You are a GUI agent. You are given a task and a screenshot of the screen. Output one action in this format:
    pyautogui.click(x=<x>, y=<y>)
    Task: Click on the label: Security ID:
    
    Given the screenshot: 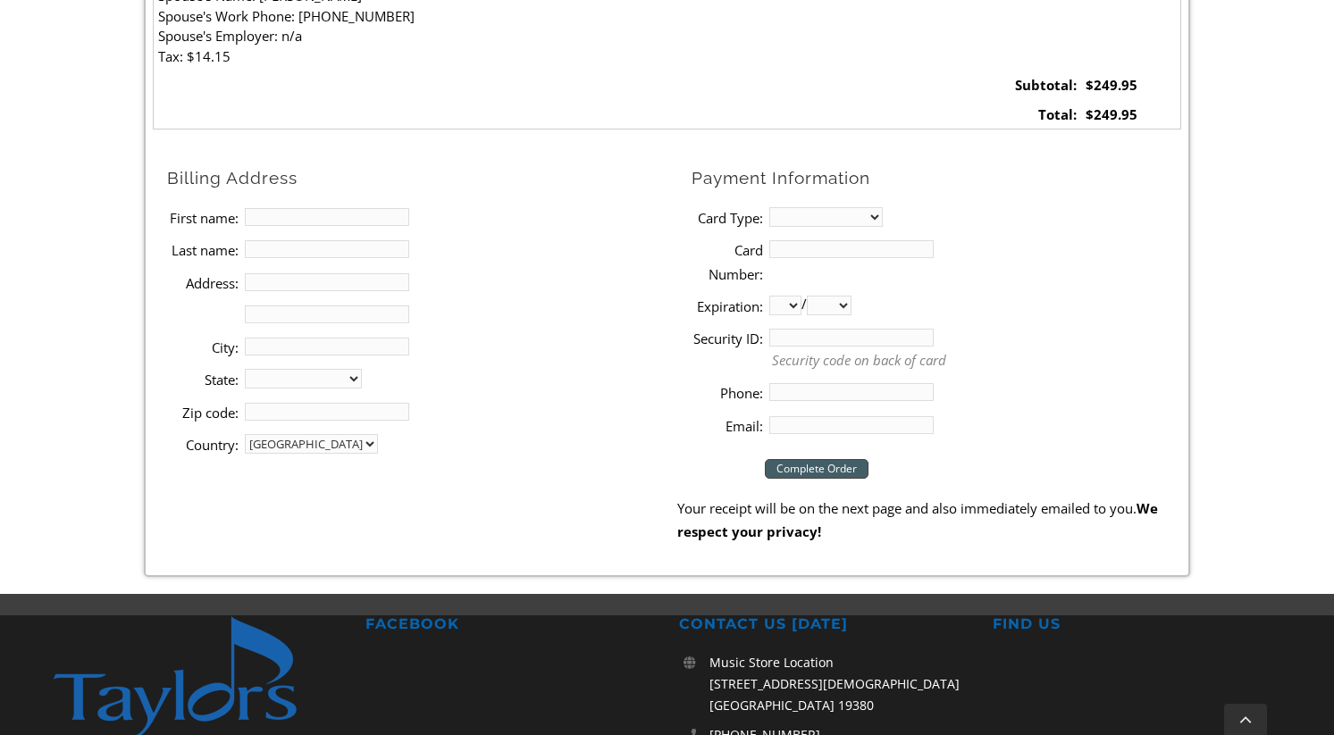 What is the action you would take?
    pyautogui.click(x=727, y=339)
    